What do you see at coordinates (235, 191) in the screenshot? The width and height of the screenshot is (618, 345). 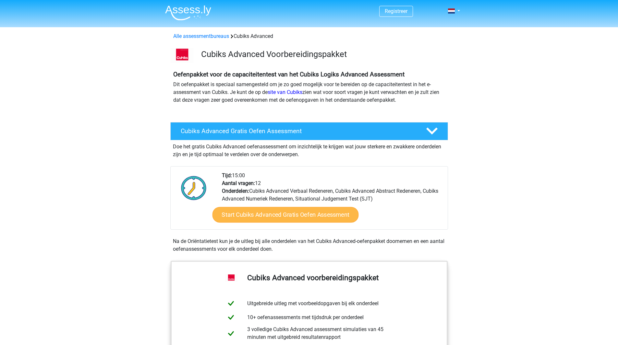 I see `b: Onderdelen:` at bounding box center [235, 191].